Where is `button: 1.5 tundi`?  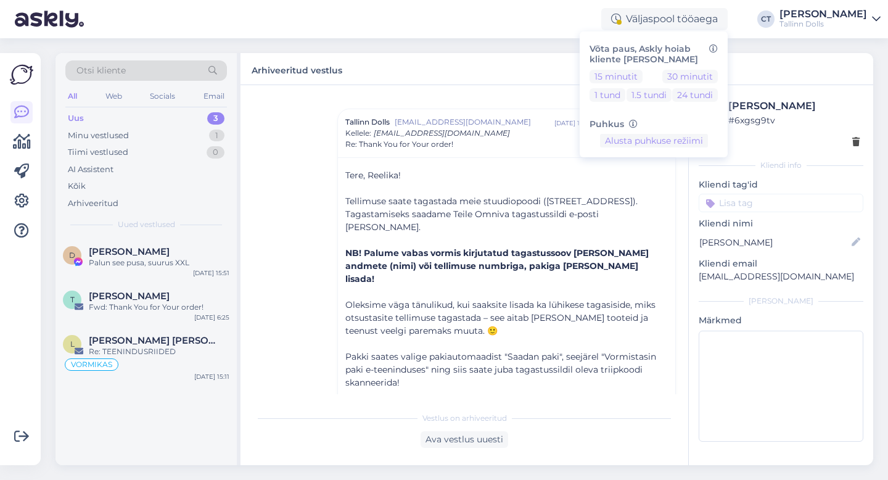
button: 1.5 tundi is located at coordinates (649, 95).